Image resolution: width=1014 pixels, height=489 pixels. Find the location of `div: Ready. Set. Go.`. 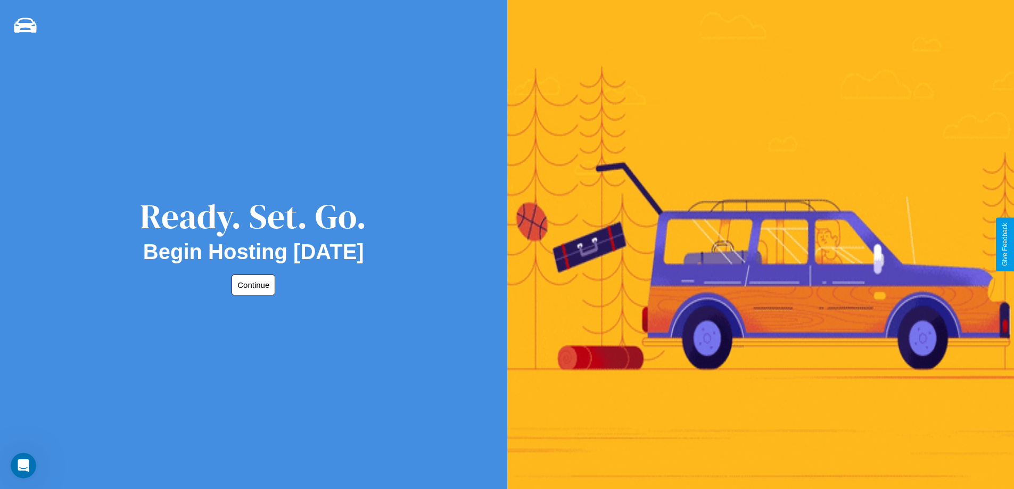

div: Ready. Set. Go. is located at coordinates (253, 216).